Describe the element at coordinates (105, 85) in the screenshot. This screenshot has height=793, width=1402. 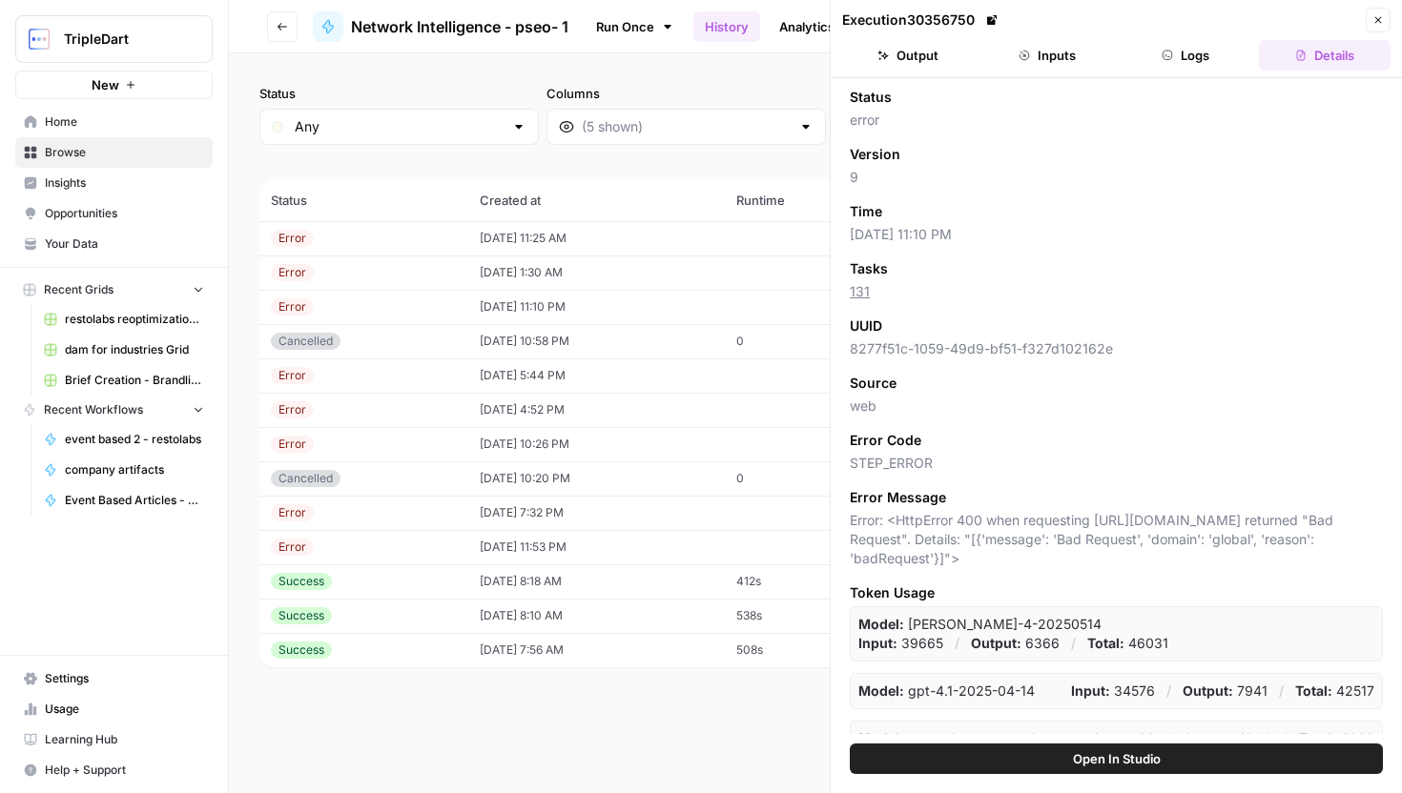
I see `span: New` at that location.